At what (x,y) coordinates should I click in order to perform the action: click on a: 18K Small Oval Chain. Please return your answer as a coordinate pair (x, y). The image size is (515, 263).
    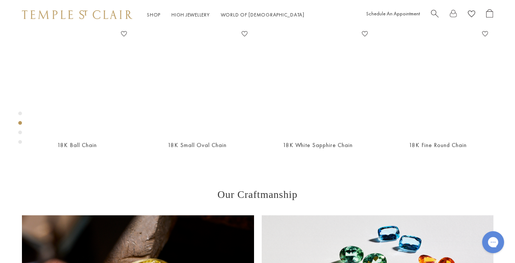
    Looking at the image, I should click on (197, 145).